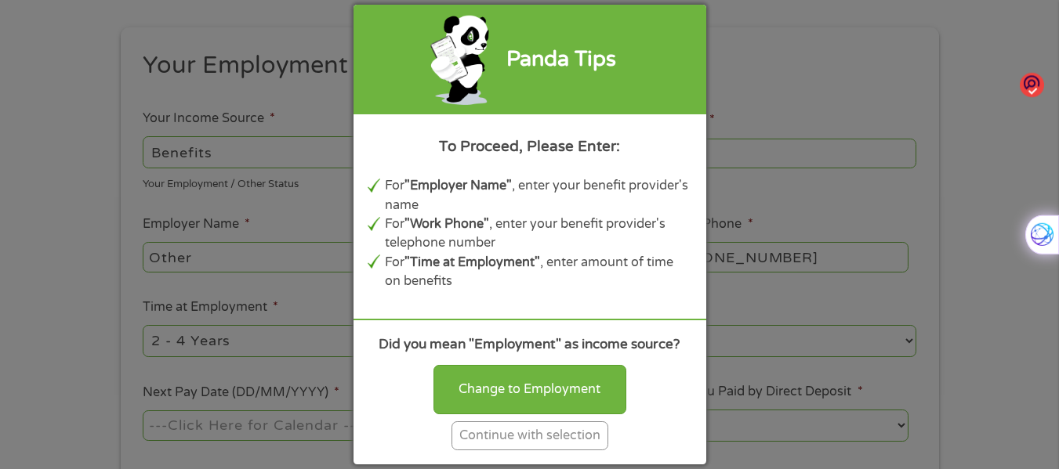 Image resolution: width=1059 pixels, height=469 pixels. Describe the element at coordinates (458, 186) in the screenshot. I see `b: "Employer Name"` at that location.